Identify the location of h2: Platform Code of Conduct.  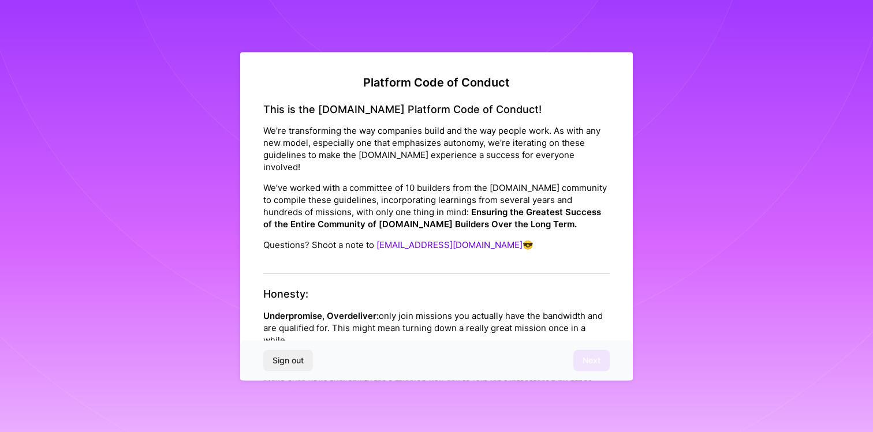
(436, 82).